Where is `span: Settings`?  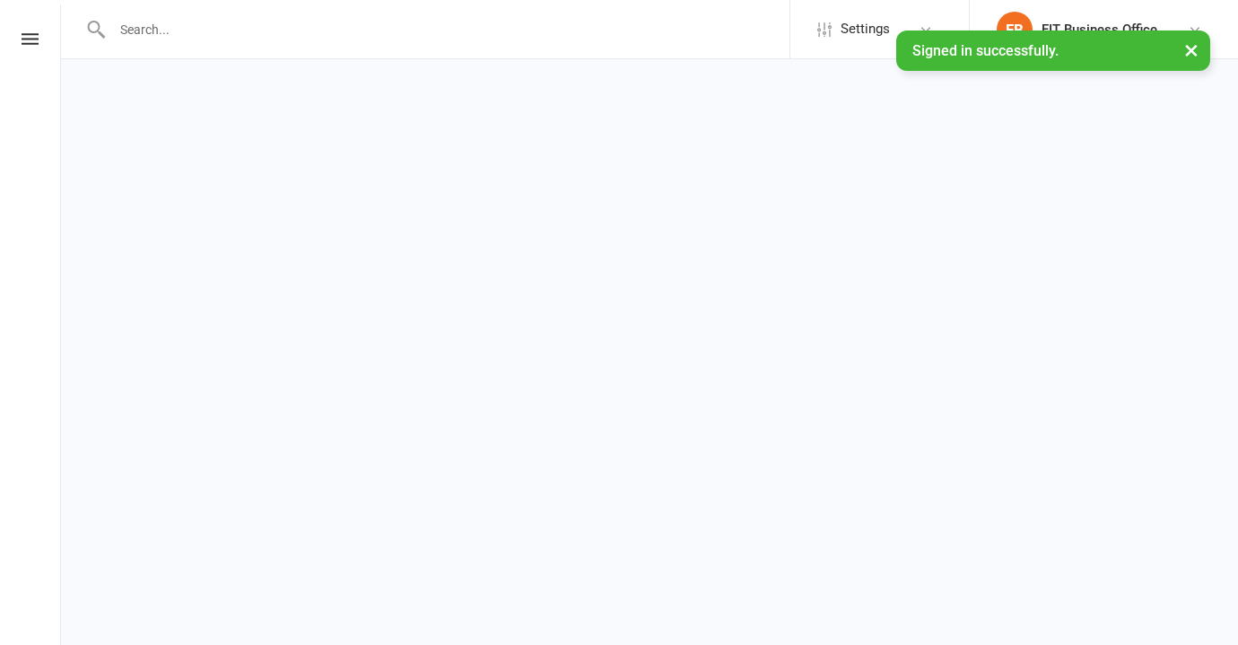
span: Settings is located at coordinates (865, 29).